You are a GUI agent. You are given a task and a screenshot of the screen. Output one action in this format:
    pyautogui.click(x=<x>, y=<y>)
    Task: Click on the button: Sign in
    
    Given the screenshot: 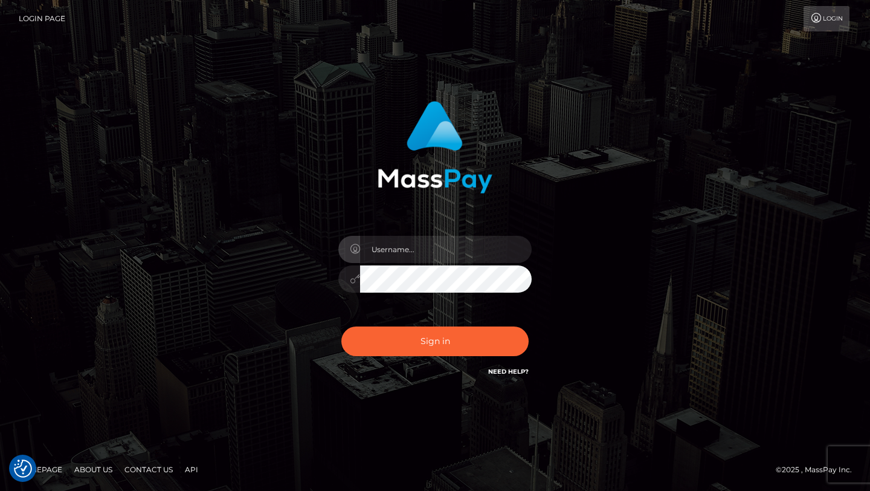 What is the action you would take?
    pyautogui.click(x=435, y=341)
    